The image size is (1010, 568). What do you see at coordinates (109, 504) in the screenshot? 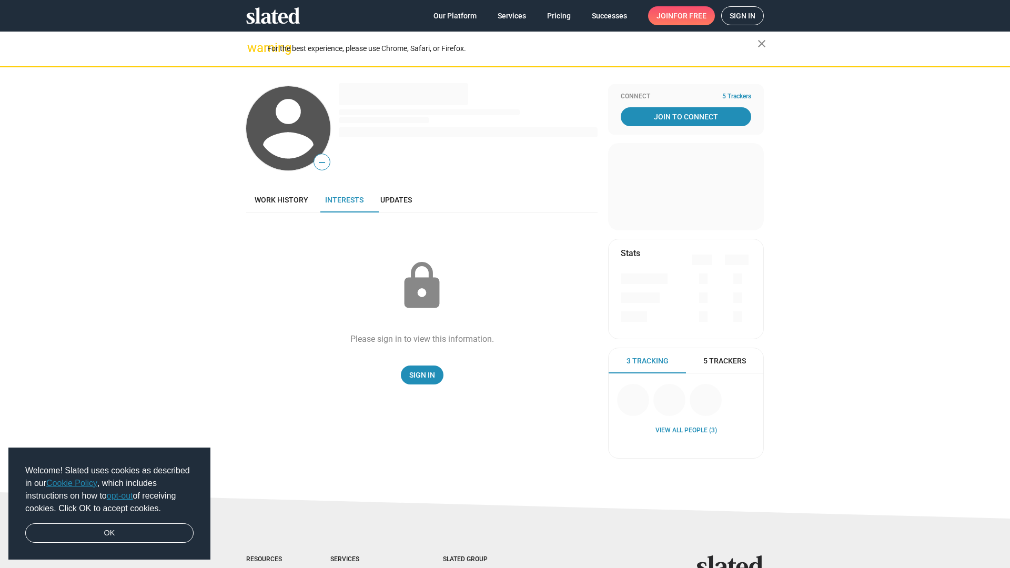
I see `div: cookieconsent` at bounding box center [109, 504].